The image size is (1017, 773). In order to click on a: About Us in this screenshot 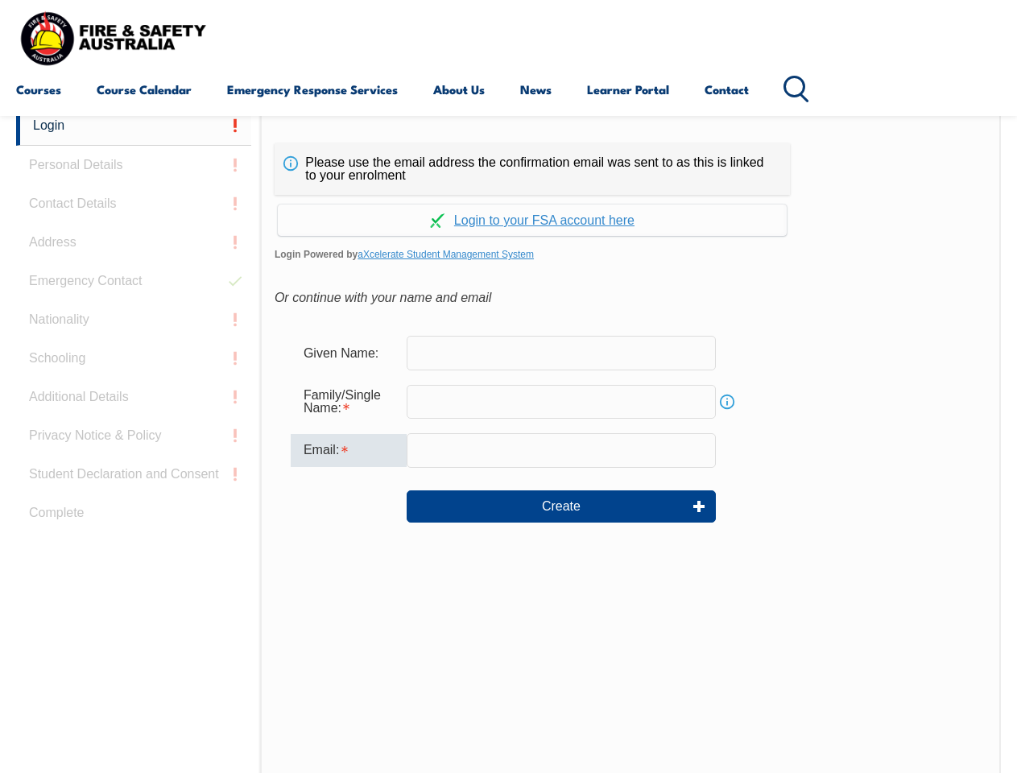, I will do `click(459, 89)`.